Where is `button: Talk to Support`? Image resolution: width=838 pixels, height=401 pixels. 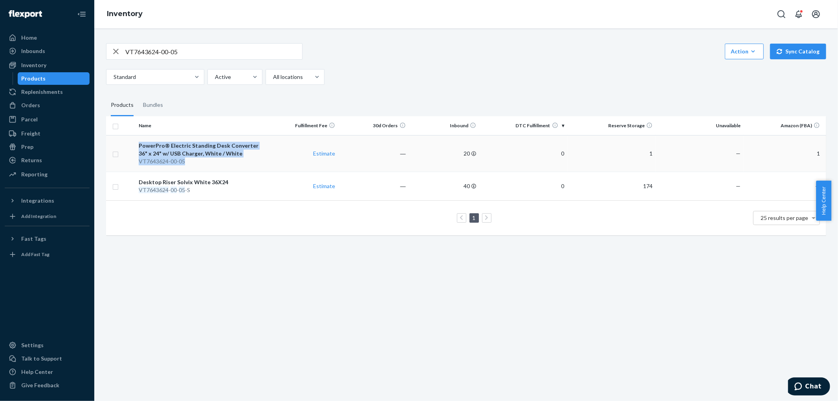
button: Talk to Support is located at coordinates (47, 359).